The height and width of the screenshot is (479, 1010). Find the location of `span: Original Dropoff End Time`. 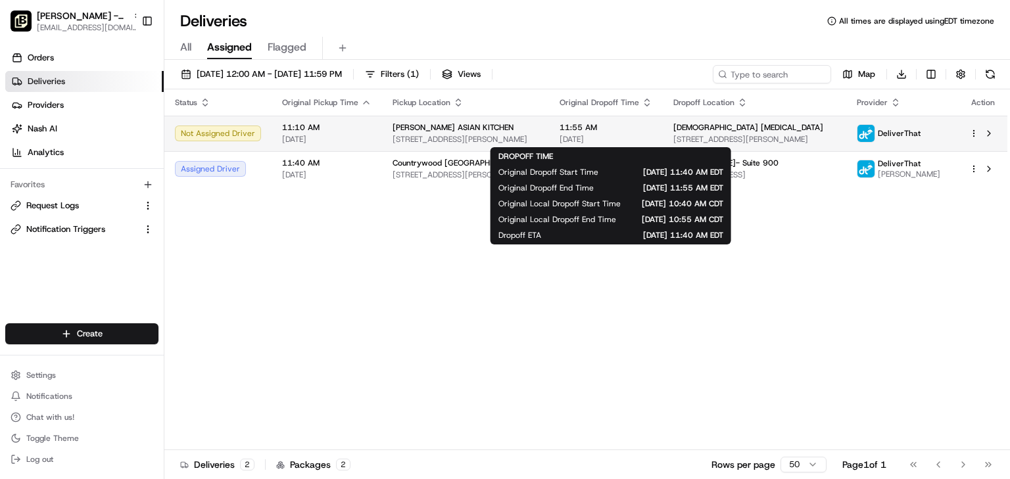

span: Original Dropoff End Time is located at coordinates (546, 188).